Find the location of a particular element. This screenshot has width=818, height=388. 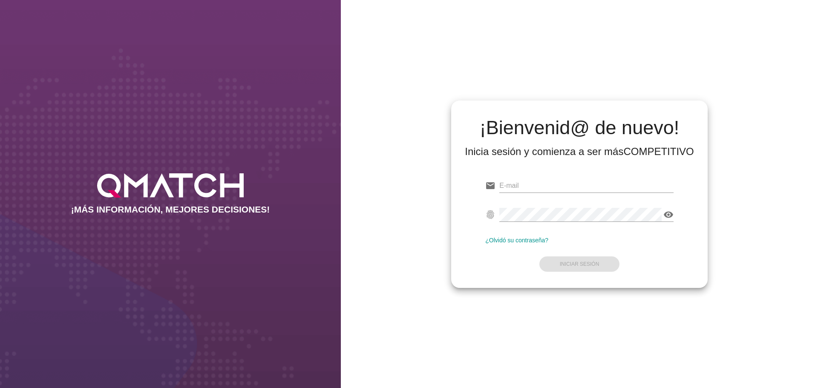

div: Inicia sesión y comienza a ser más is located at coordinates (579, 152).